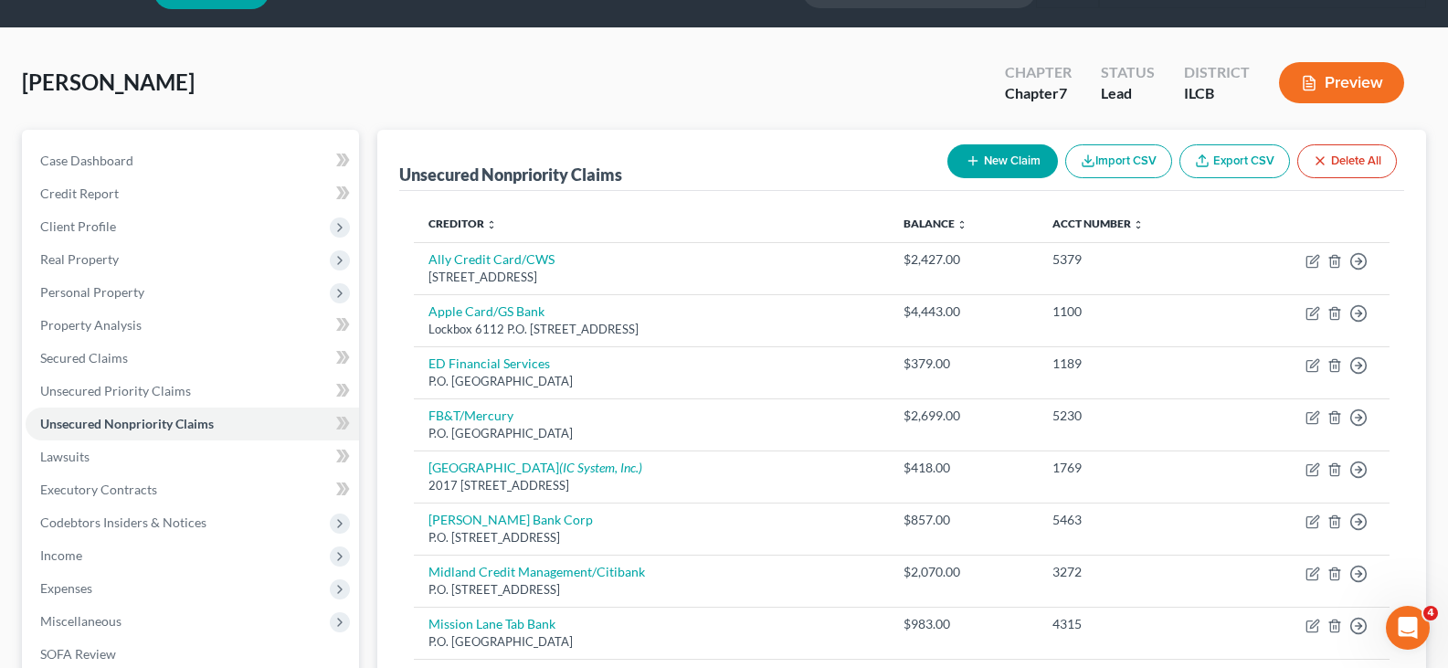  I want to click on a: Unsecured Nonpriority Claims, so click(192, 424).